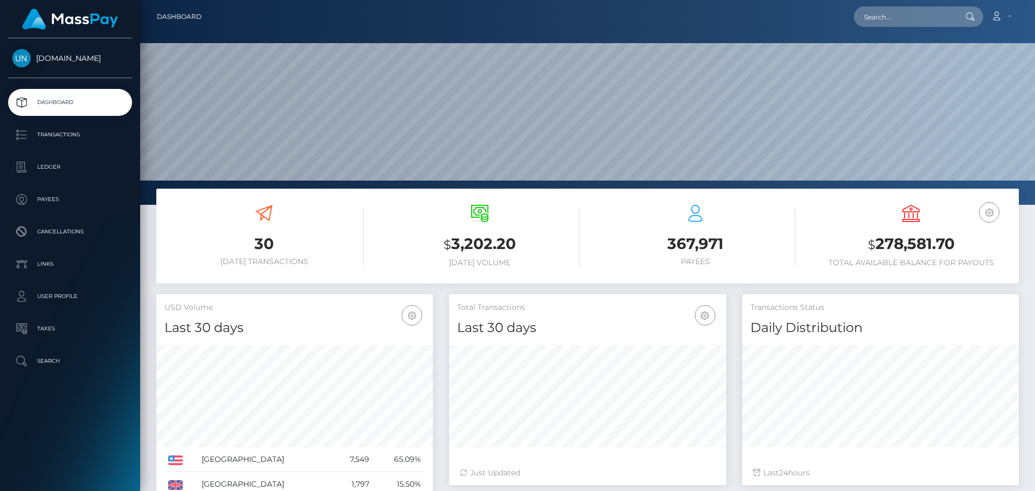 Image resolution: width=1035 pixels, height=491 pixels. What do you see at coordinates (70, 167) in the screenshot?
I see `a: Ledger` at bounding box center [70, 167].